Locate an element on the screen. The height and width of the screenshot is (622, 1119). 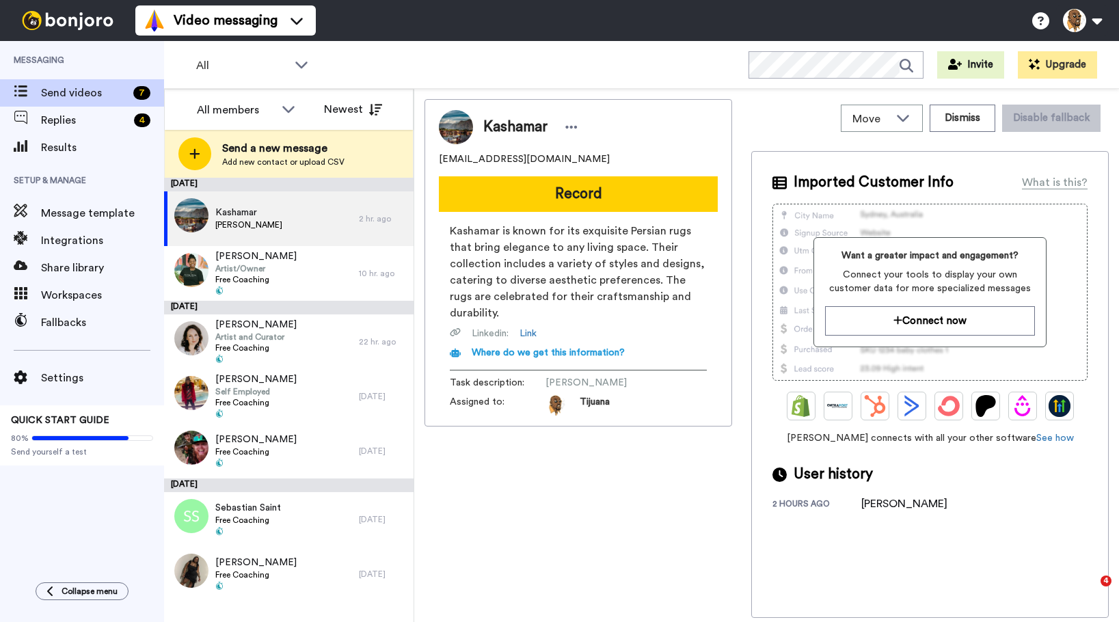
div: 22 hr. ago is located at coordinates (383, 342).